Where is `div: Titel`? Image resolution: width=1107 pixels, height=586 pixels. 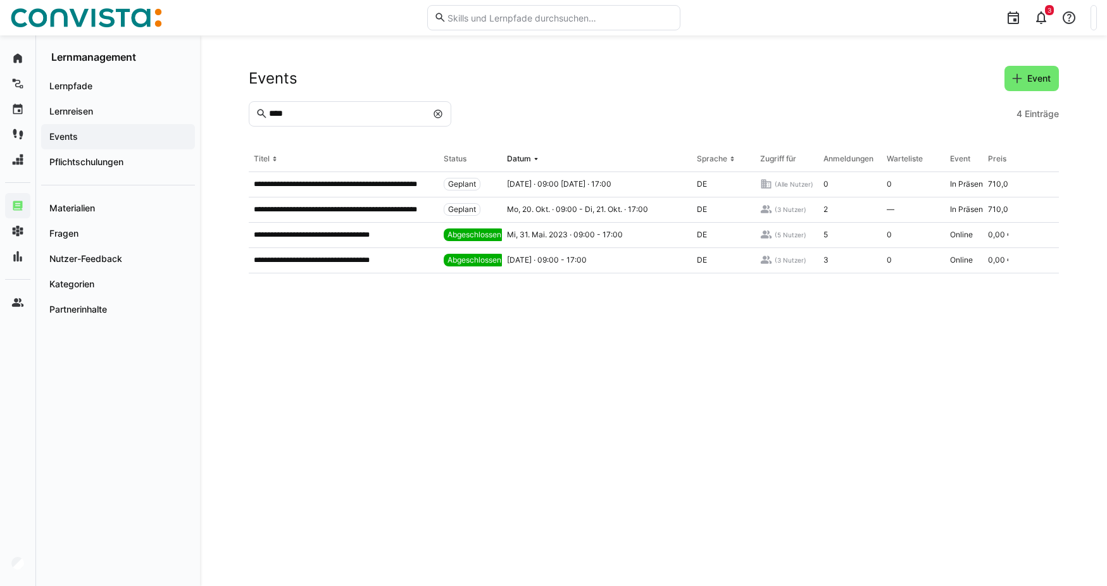 div: Titel is located at coordinates (261, 159).